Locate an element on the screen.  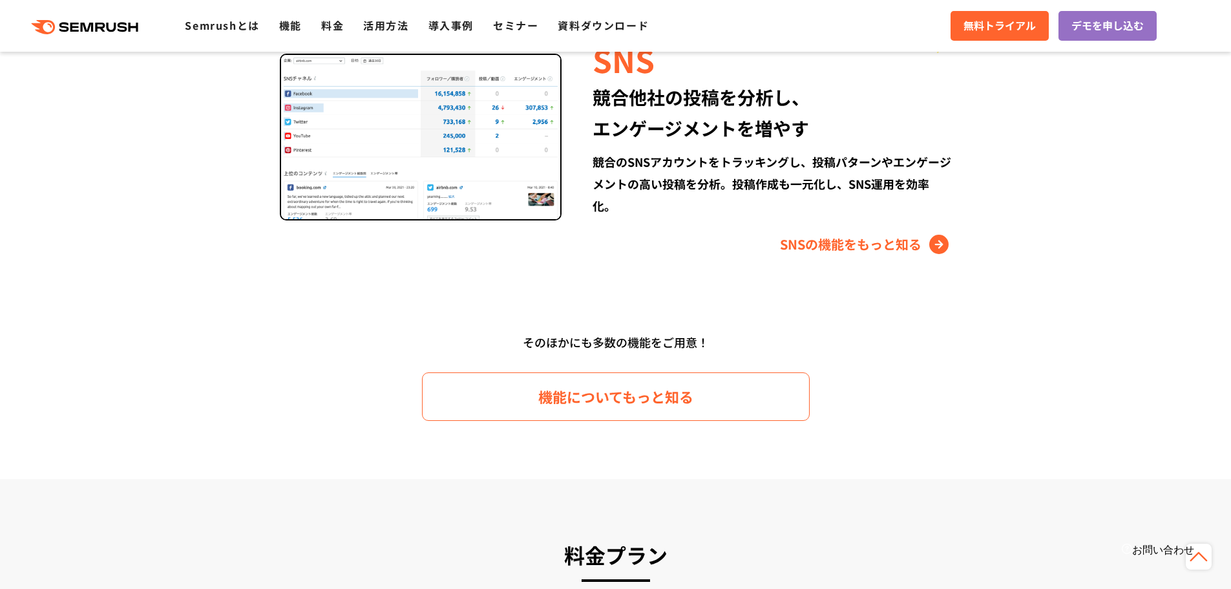
a: 無料トライアル is located at coordinates (1000, 26).